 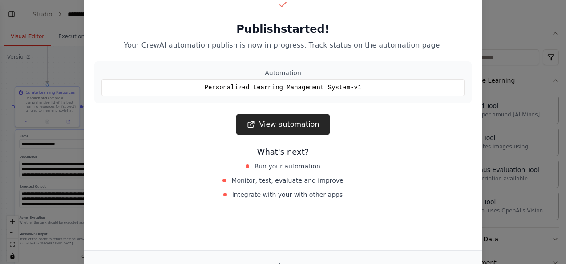 What do you see at coordinates (287, 181) in the screenshot?
I see `span: Monitor, test, evaluate and improve` at bounding box center [287, 181].